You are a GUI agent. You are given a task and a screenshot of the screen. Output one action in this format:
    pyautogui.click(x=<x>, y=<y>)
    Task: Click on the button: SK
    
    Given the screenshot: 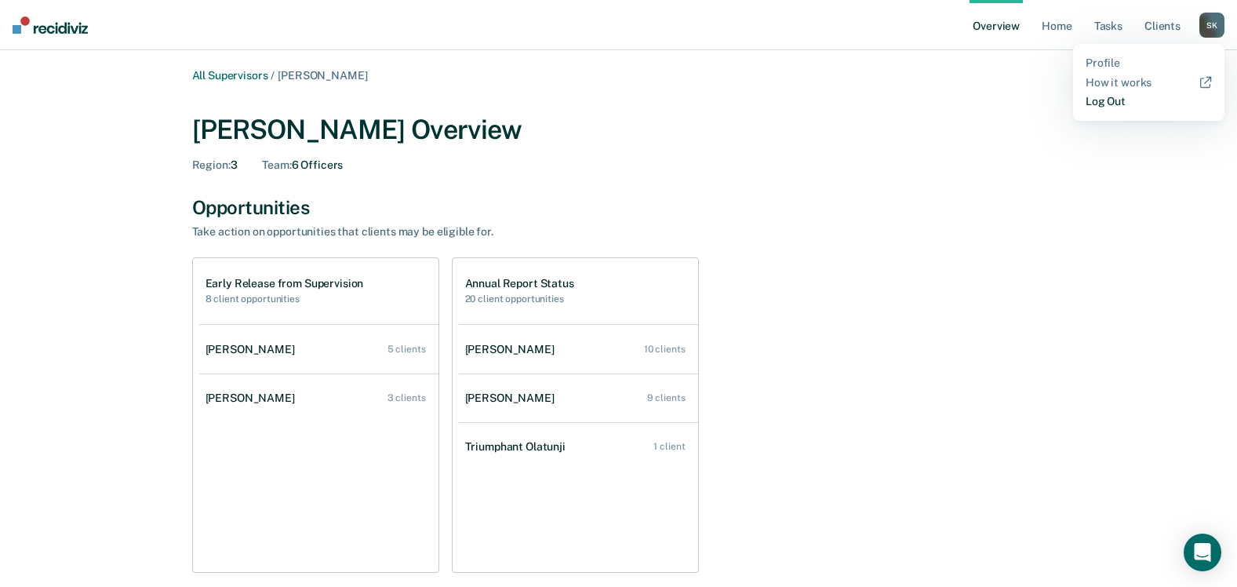 What is the action you would take?
    pyautogui.click(x=1212, y=25)
    